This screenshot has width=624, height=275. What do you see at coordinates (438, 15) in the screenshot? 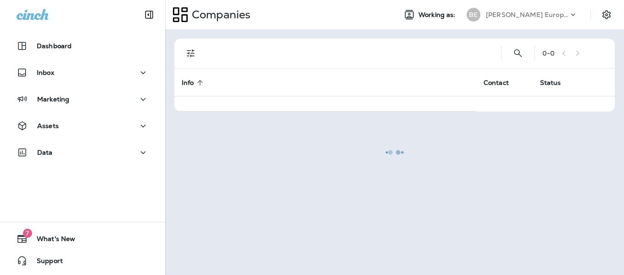
I see `span: Working as:` at bounding box center [438, 15].